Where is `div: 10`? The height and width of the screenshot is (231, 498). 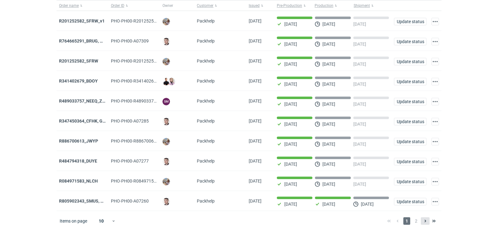
div: 10 is located at coordinates (101, 221).